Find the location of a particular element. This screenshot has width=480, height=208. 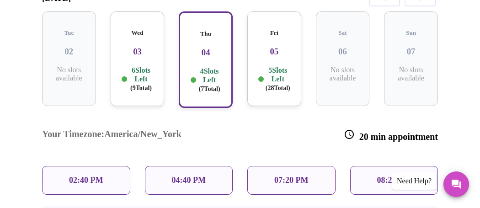

h3: Your Timezone: America/New_York is located at coordinates (112, 135).